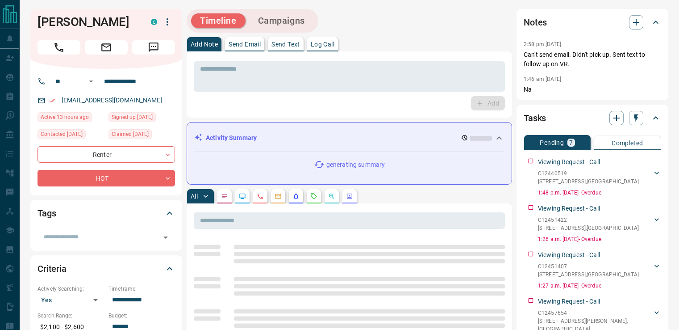 This screenshot has width=679, height=330. What do you see at coordinates (71, 315) in the screenshot?
I see `p: Search Range:` at bounding box center [71, 315].